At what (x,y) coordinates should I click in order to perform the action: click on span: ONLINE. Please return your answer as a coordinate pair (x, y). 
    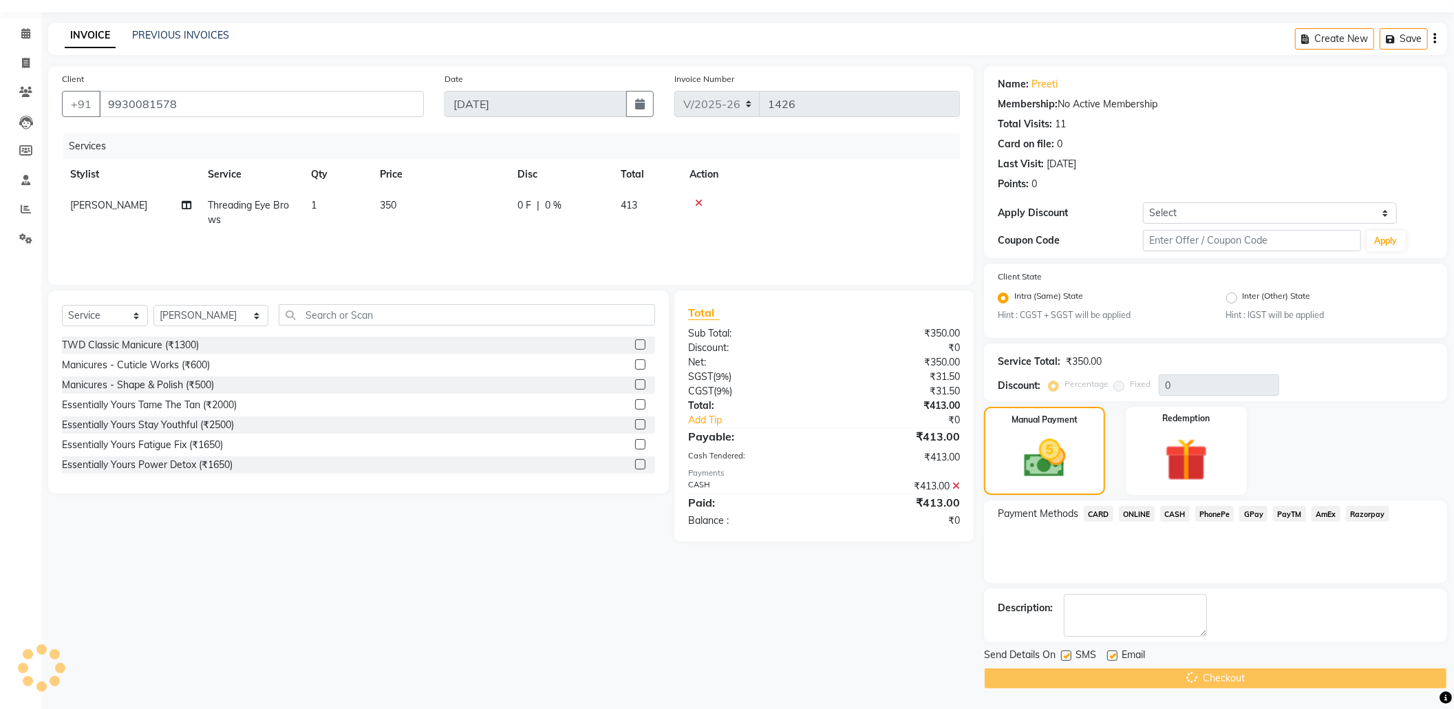
    Looking at the image, I should click on (1137, 513).